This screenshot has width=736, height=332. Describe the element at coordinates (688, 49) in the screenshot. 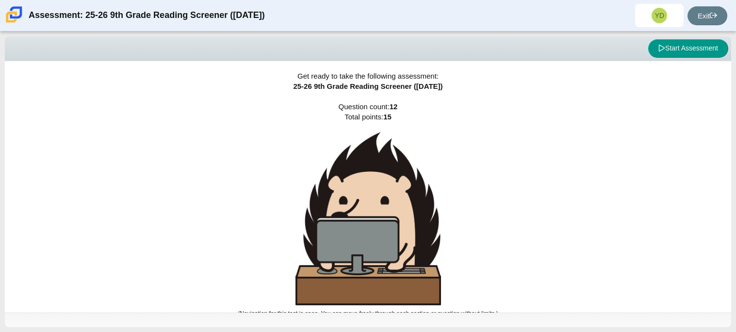

I see `button: Start Assessment` at that location.